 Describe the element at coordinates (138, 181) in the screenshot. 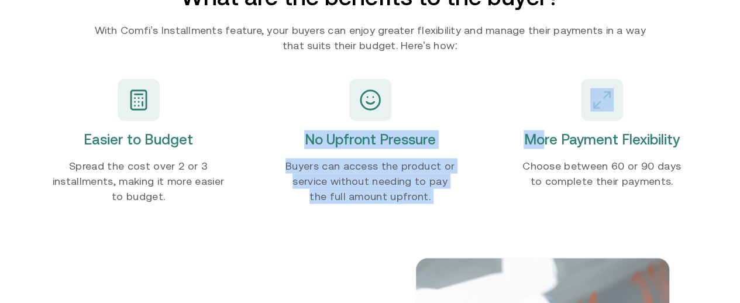

I see `p: Spread the cost over 2 or 3 installments, making it more easier to budget.` at that location.